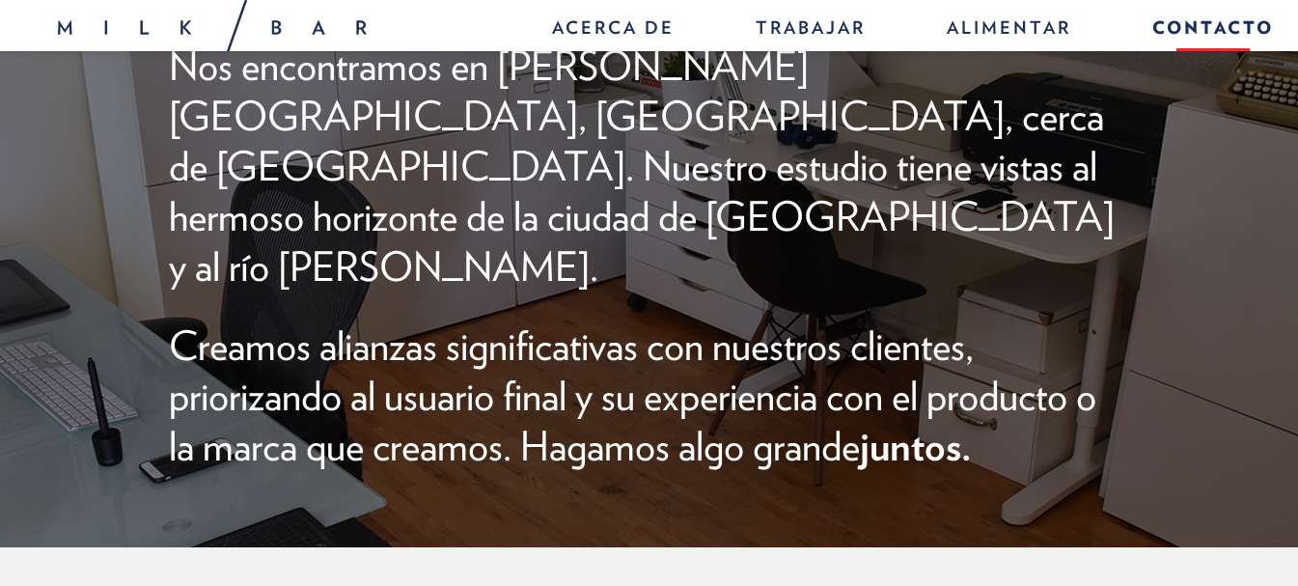  Describe the element at coordinates (910, 446) in the screenshot. I see `font: juntos` at that location.